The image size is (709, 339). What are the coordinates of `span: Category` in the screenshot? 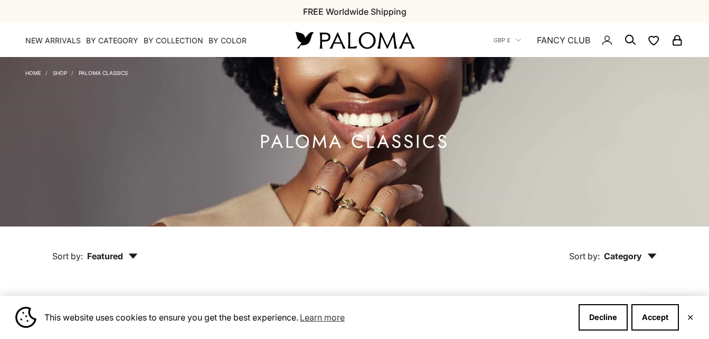 It's located at (630, 256).